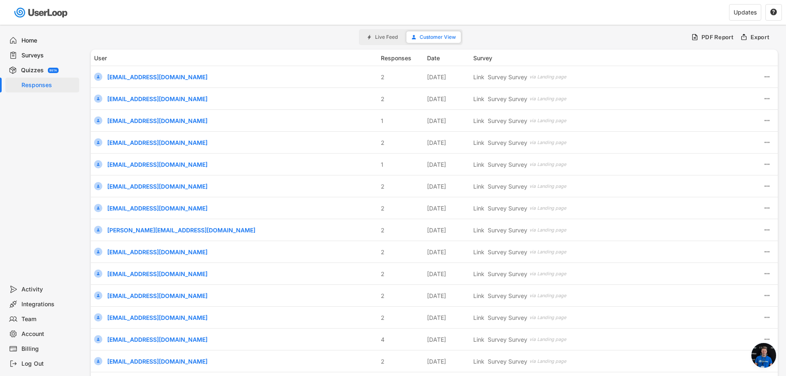 Image resolution: width=786 pixels, height=376 pixels. I want to click on div: Billing, so click(49, 349).